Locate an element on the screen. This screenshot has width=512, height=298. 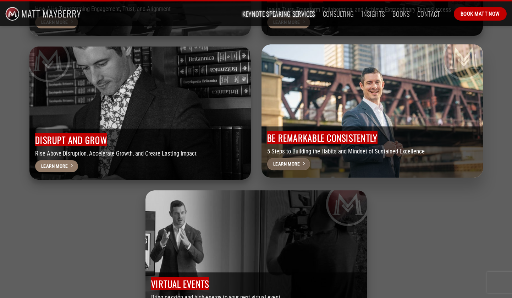
a: Keynote Speaking Services is located at coordinates (279, 14).